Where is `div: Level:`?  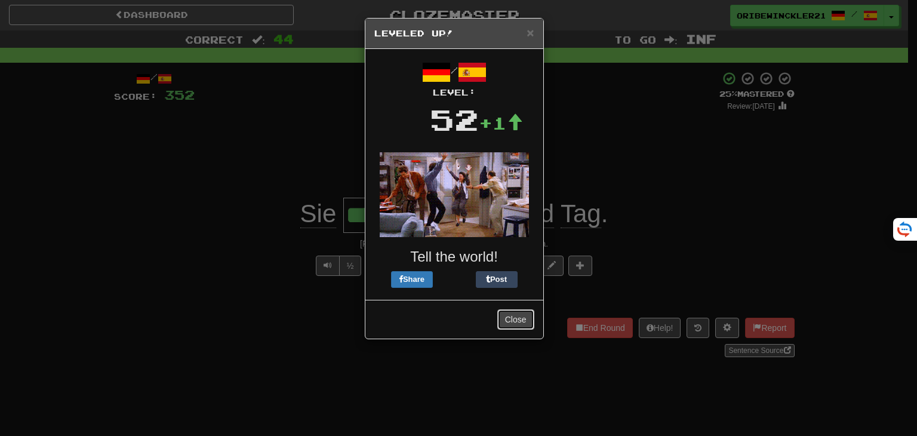
div: Level: is located at coordinates (454, 93).